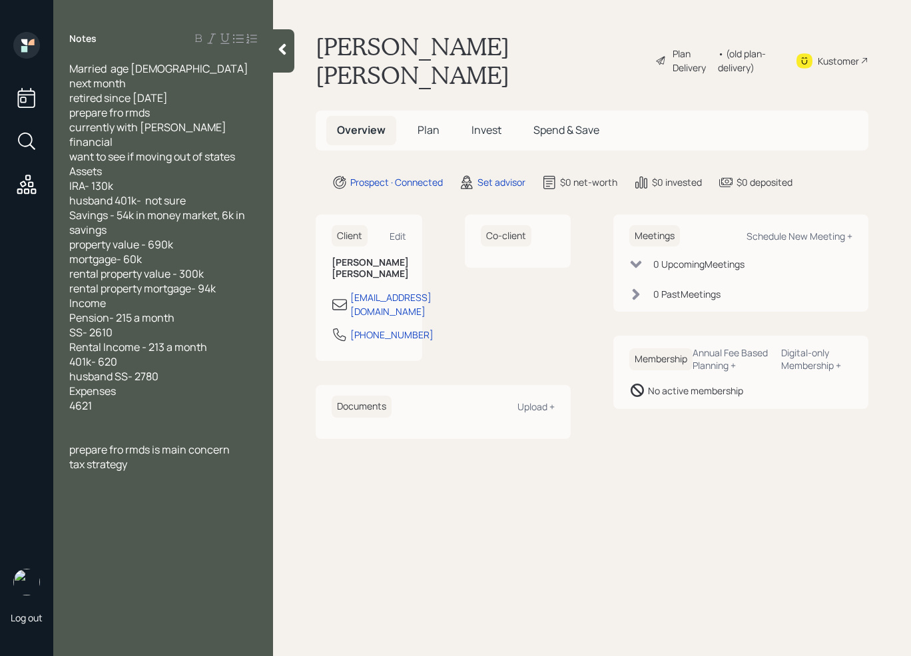 This screenshot has width=911, height=656. I want to click on div: Schedule New Meeting +, so click(799, 236).